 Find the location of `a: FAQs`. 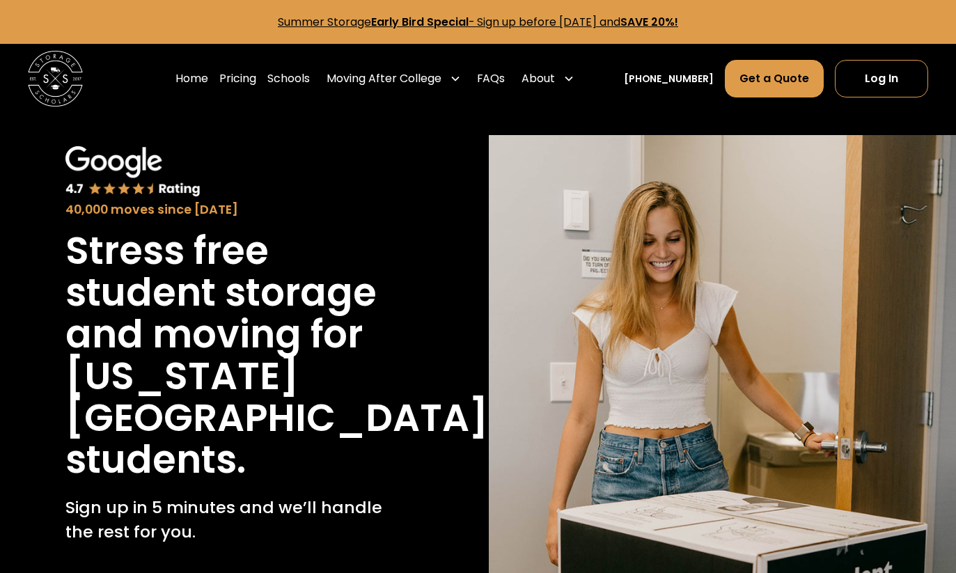

a: FAQs is located at coordinates (491, 79).